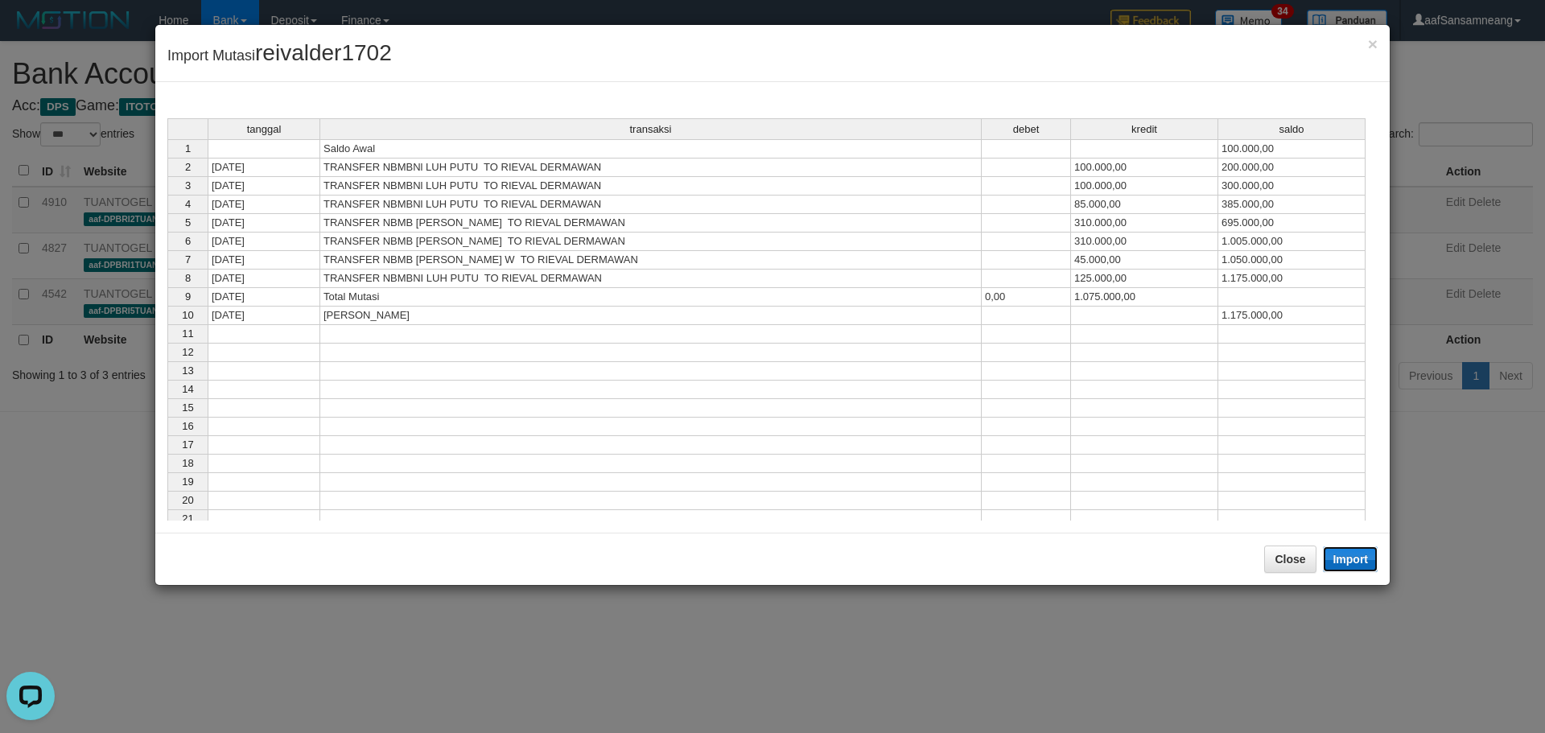  I want to click on span: 18, so click(187, 463).